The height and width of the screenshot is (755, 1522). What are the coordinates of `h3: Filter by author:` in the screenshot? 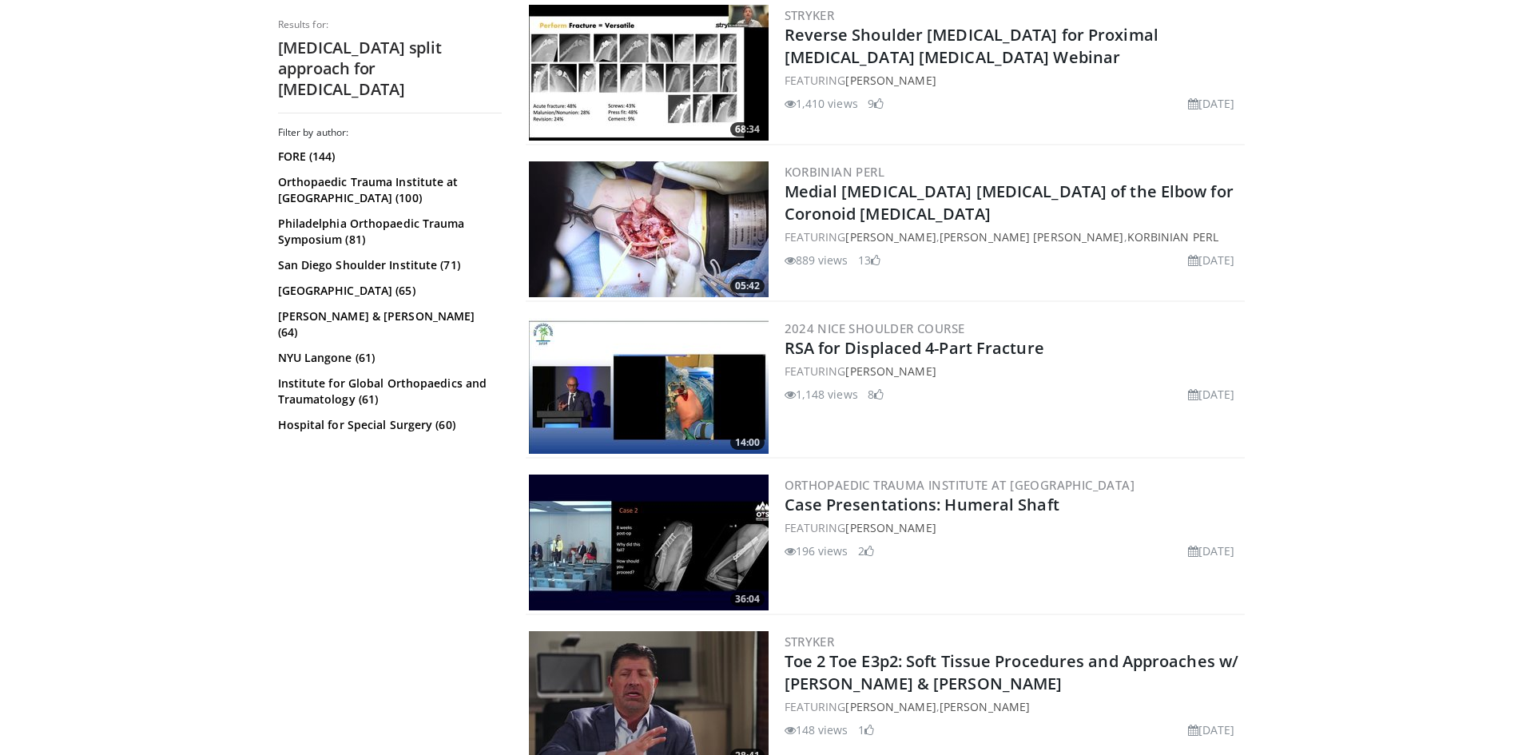 It's located at (390, 133).